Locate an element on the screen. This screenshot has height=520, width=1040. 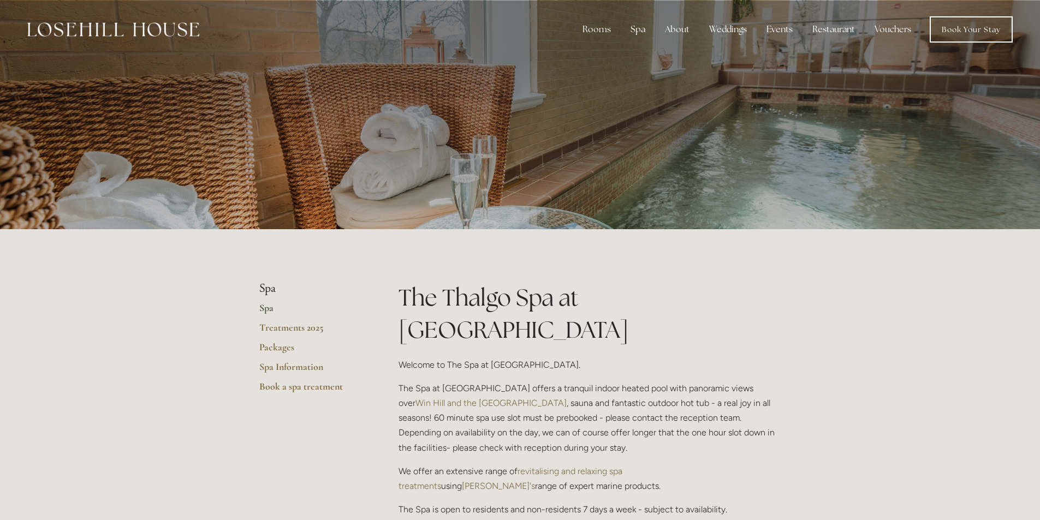
a: Spa Information is located at coordinates (311, 371).